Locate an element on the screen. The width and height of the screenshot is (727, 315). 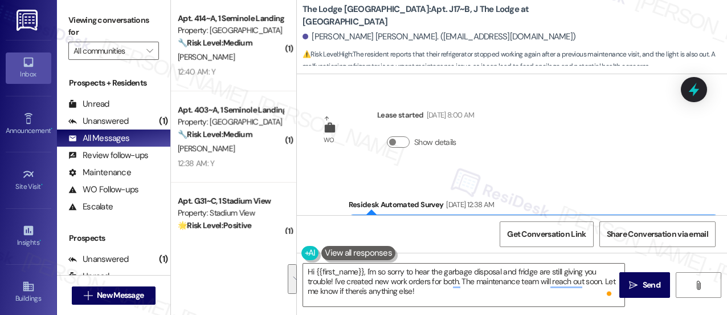
div: Lease started is located at coordinates (426, 117).